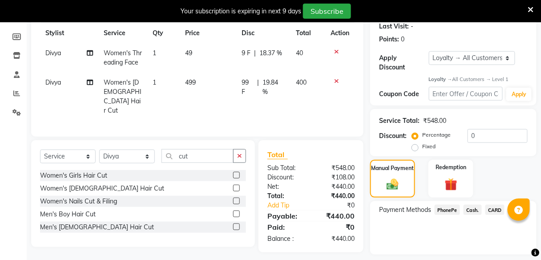 The width and height of the screenshot is (541, 260). I want to click on span: Cash., so click(472, 209).